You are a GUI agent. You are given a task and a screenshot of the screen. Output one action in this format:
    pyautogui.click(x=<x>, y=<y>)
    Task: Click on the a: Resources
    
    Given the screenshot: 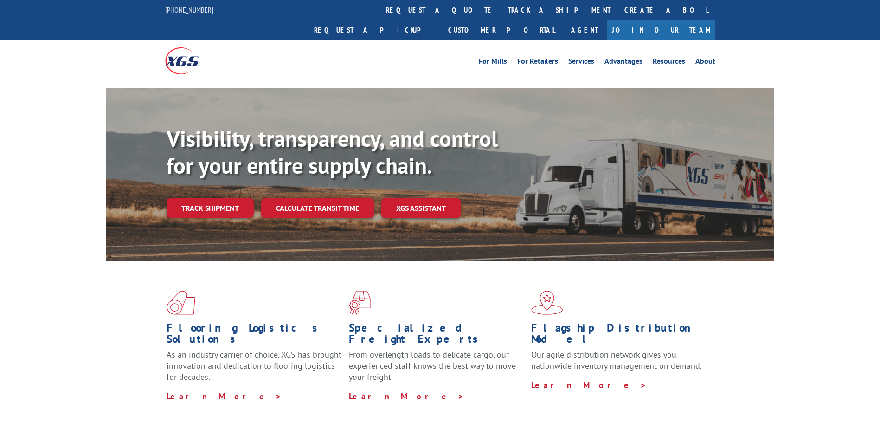 What is the action you would take?
    pyautogui.click(x=669, y=63)
    